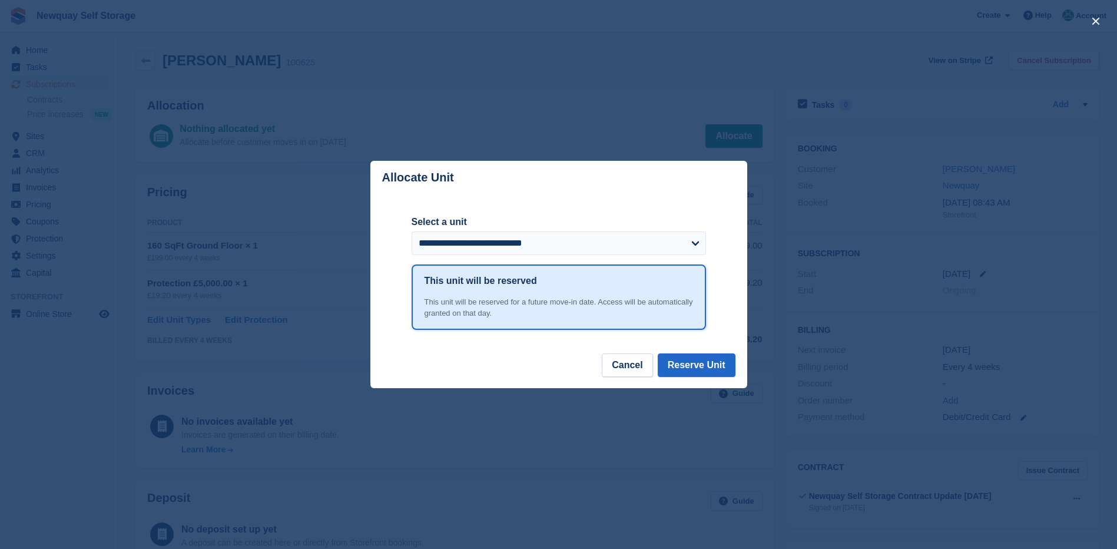 Image resolution: width=1117 pixels, height=549 pixels. What do you see at coordinates (627, 365) in the screenshot?
I see `button: Cancel` at bounding box center [627, 365].